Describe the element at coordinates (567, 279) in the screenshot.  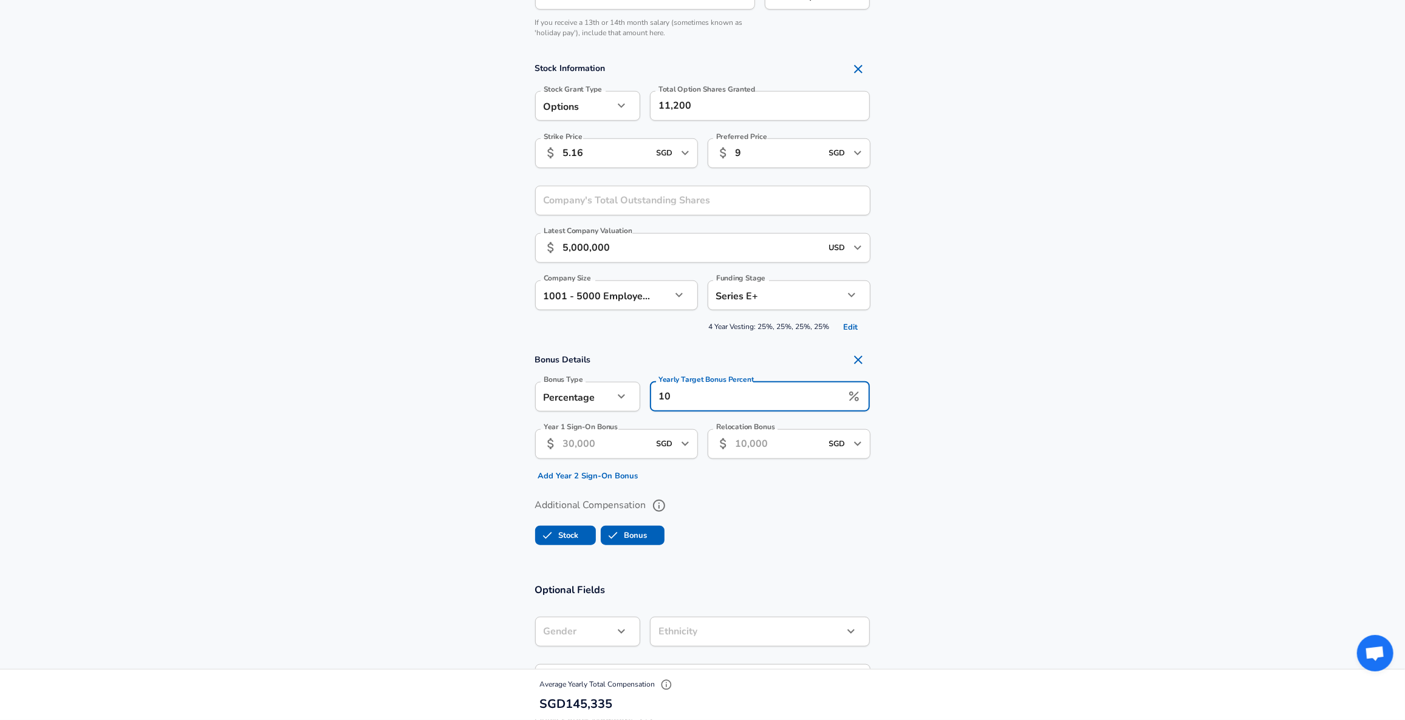
I see `label: Company Size` at that location.